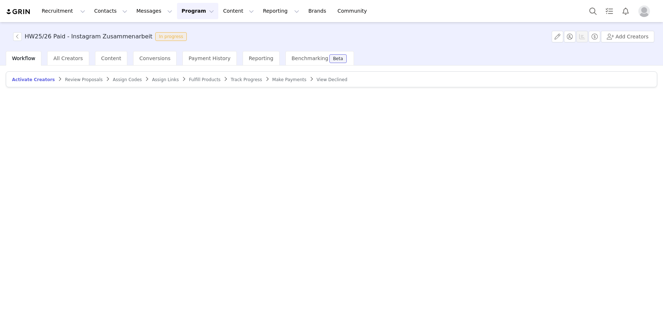 The image size is (663, 318). Describe the element at coordinates (111, 11) in the screenshot. I see `button: Contacts` at that location.